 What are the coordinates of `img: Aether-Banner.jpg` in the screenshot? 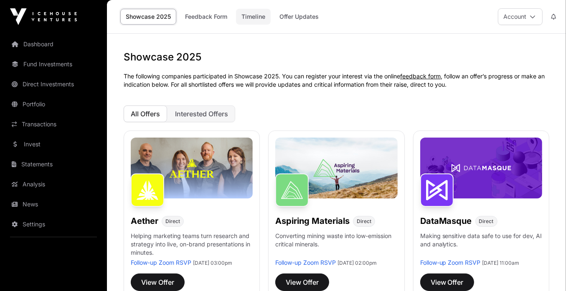 It's located at (192, 168).